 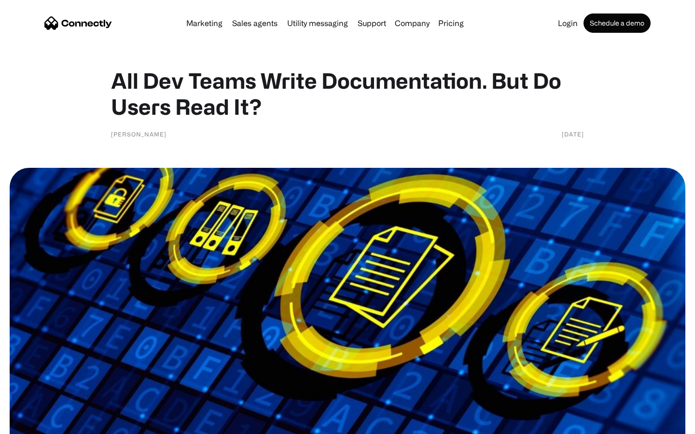 I want to click on a: Marketing, so click(x=204, y=23).